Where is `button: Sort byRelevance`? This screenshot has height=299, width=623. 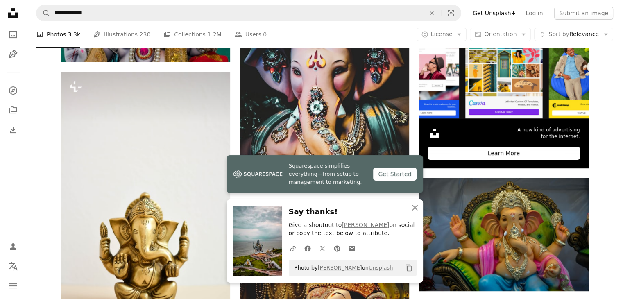
button: Sort byRelevance is located at coordinates (574, 34).